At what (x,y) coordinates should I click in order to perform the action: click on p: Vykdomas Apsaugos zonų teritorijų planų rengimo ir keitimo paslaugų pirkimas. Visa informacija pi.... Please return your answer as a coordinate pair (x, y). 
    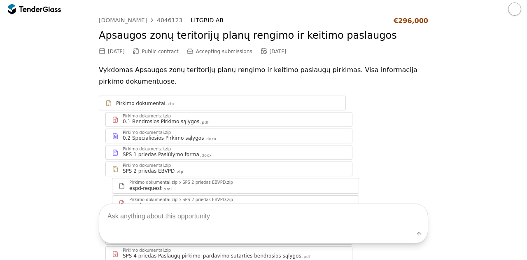
    Looking at the image, I should click on (263, 76).